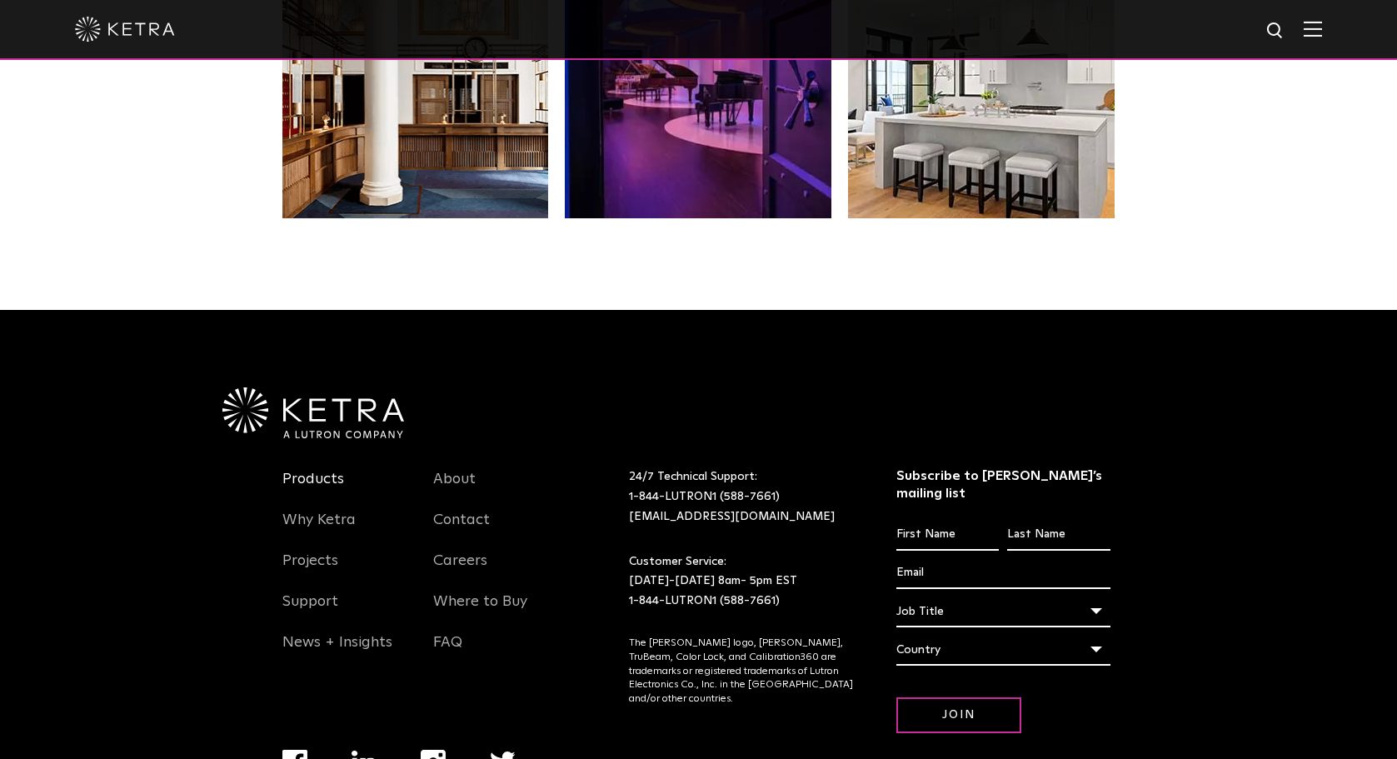 This screenshot has height=759, width=1397. I want to click on a: Projects, so click(310, 571).